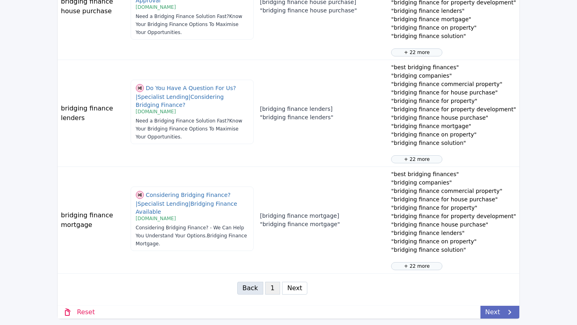 This screenshot has width=577, height=325. I want to click on td: bridging finance lenders, so click(94, 113).